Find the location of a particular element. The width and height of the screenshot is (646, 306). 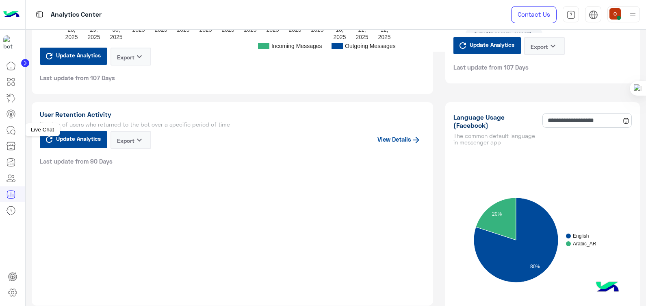

text: 12, is located at coordinates (384, 30).